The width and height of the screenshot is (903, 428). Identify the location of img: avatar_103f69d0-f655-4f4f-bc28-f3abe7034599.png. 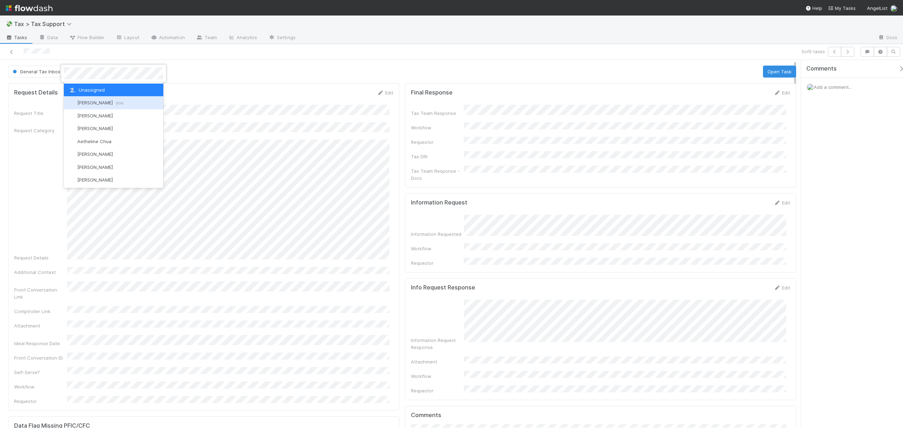
(72, 141).